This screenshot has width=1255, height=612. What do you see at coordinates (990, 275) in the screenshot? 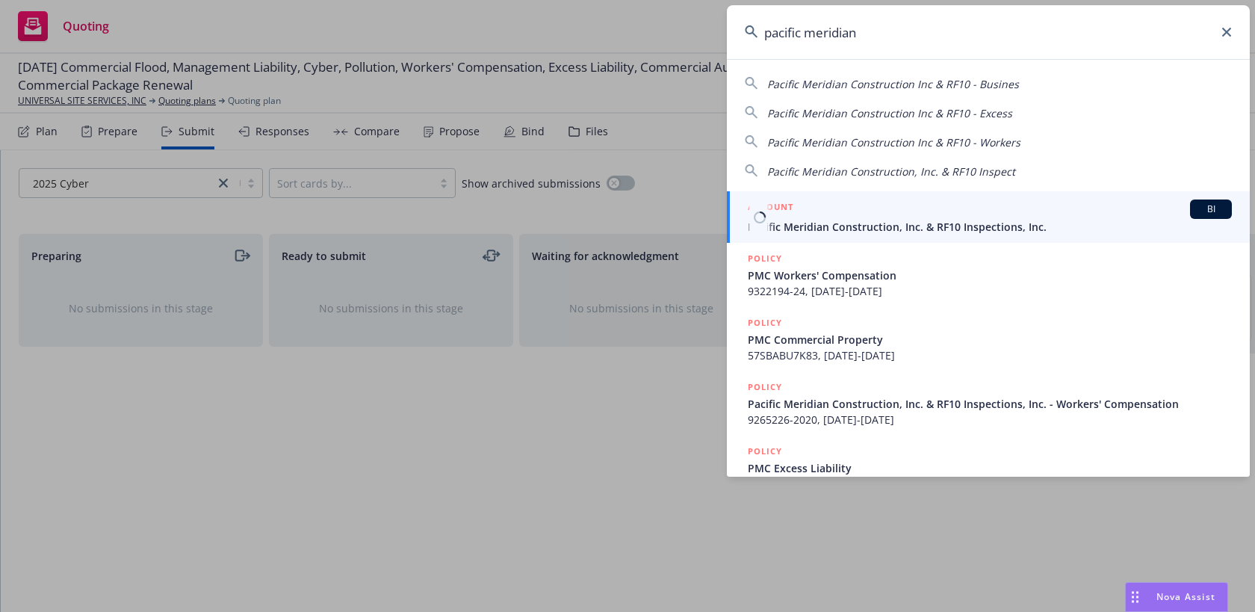
I see `span: PMC Workers' Compensation` at bounding box center [990, 275].